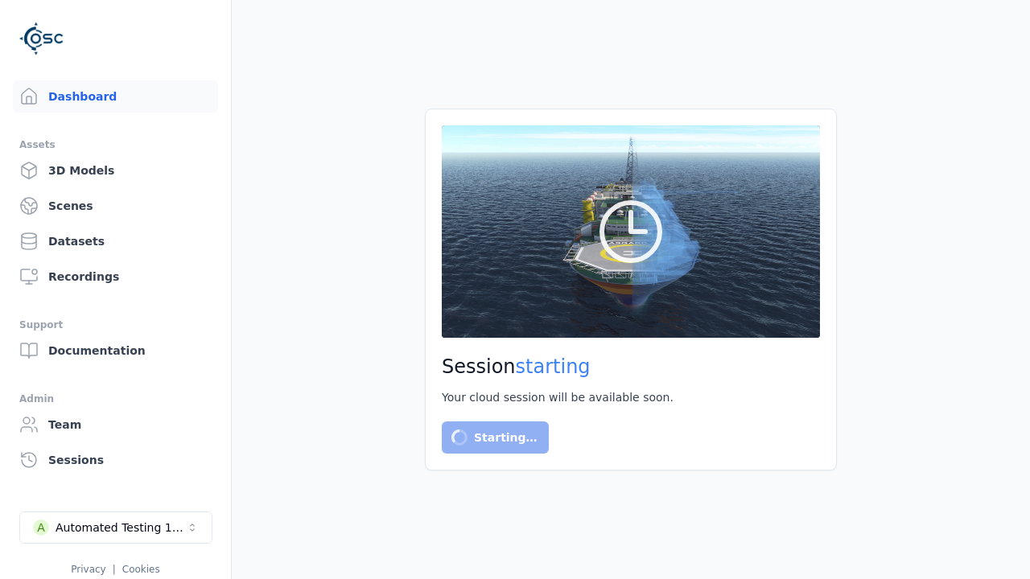 The height and width of the screenshot is (579, 1030). Describe the element at coordinates (121, 528) in the screenshot. I see `div: Automated Testing 1 - Playwright` at that location.